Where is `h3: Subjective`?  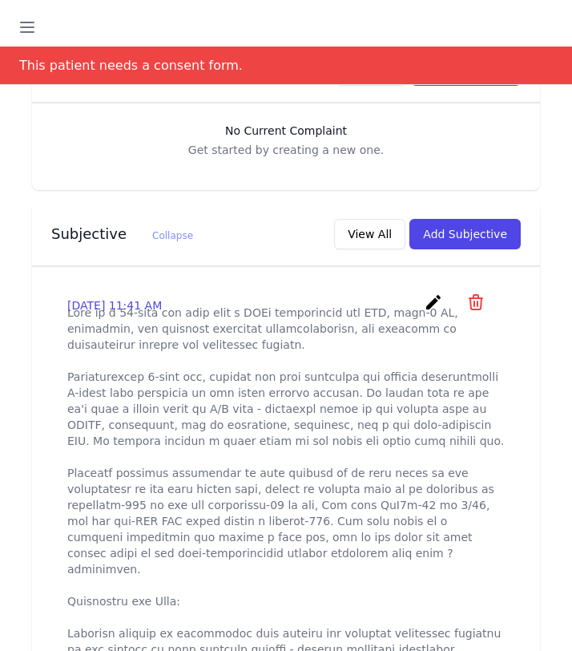 h3: Subjective is located at coordinates (122, 234).